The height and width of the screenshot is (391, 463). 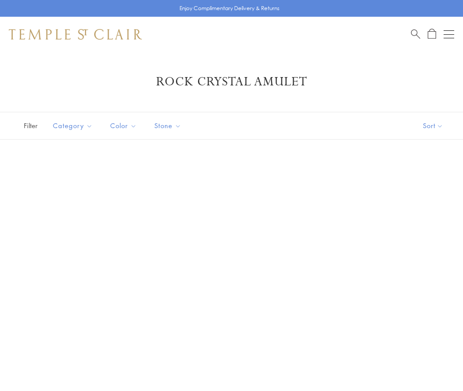 I want to click on a: Open Shopping Bag, so click(x=432, y=34).